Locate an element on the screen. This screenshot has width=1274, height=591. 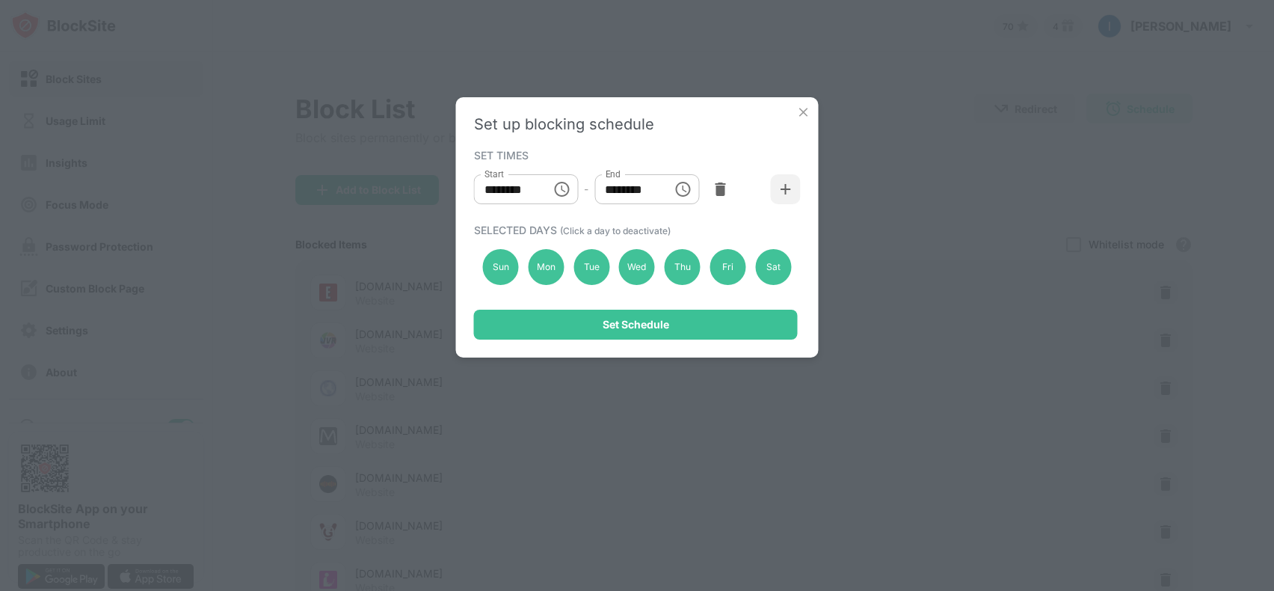
div: Fri is located at coordinates (728, 267).